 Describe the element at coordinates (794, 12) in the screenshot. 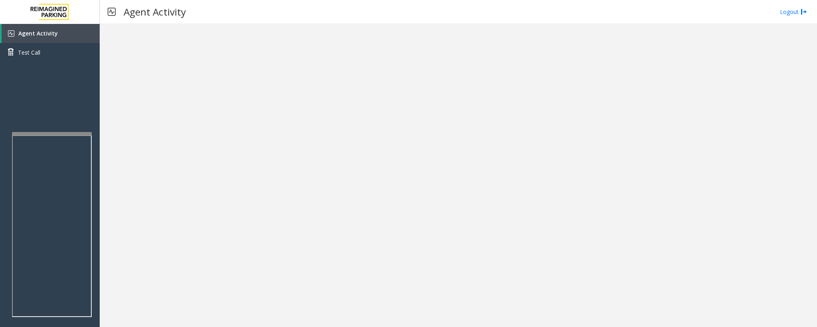

I see `a: Logout` at that location.